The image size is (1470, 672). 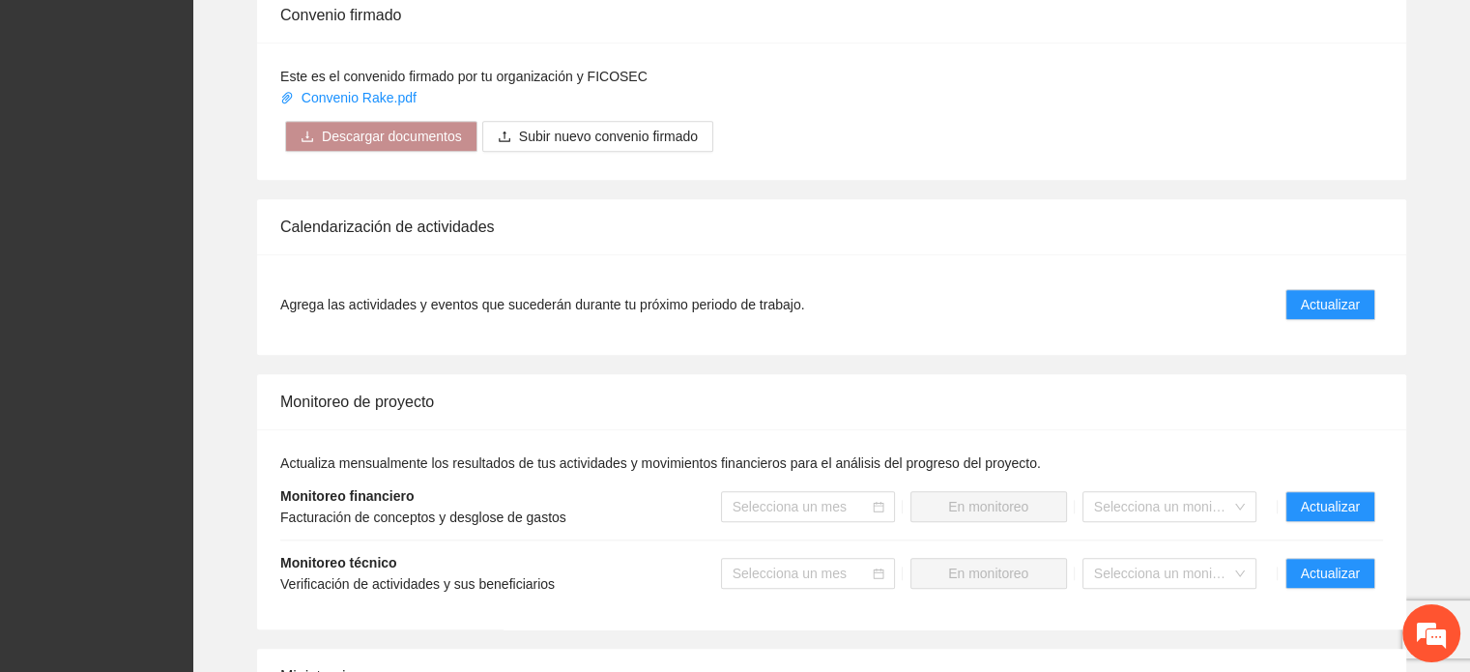 I want to click on strong: Monitoreo técnico, so click(x=338, y=562).